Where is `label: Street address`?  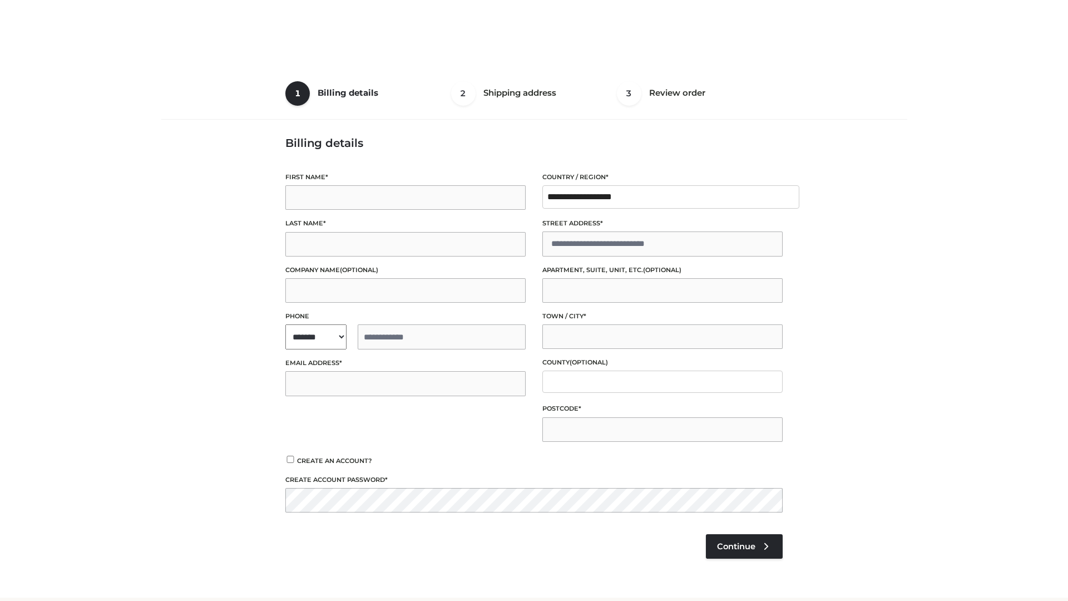 label: Street address is located at coordinates (662, 223).